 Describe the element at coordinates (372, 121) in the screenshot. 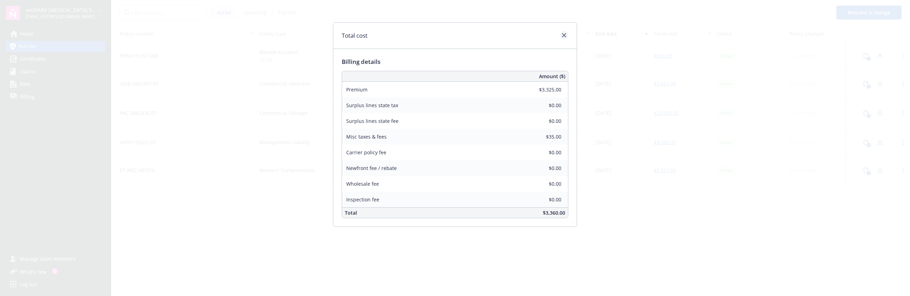

I see `span: Surplus lines state fee` at that location.